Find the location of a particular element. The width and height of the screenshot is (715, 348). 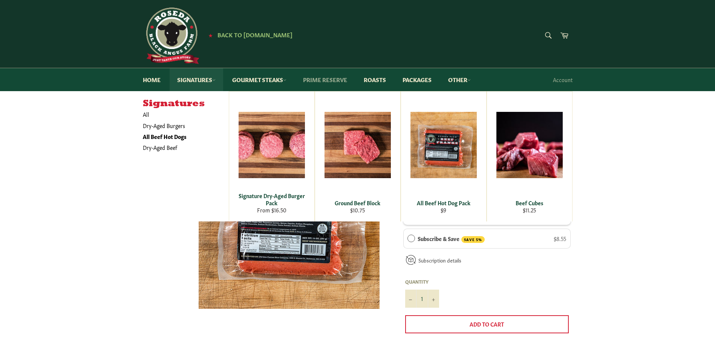

div: Signature Dry-Aged Burger Pack is located at coordinates (271, 199).